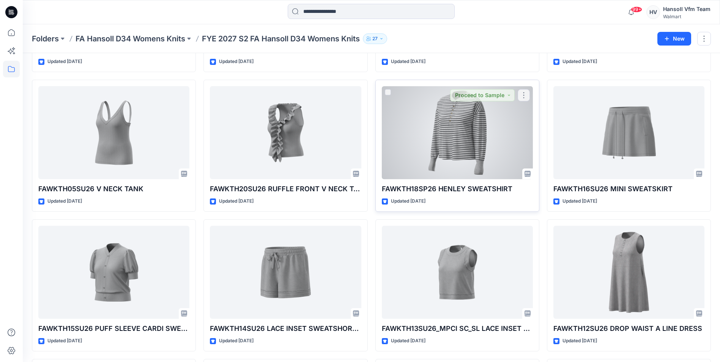 This screenshot has height=362, width=720. Describe the element at coordinates (285, 132) in the screenshot. I see `a: FAWKTH20SU26 RUFFLE FRONT V NECK TANK` at that location.